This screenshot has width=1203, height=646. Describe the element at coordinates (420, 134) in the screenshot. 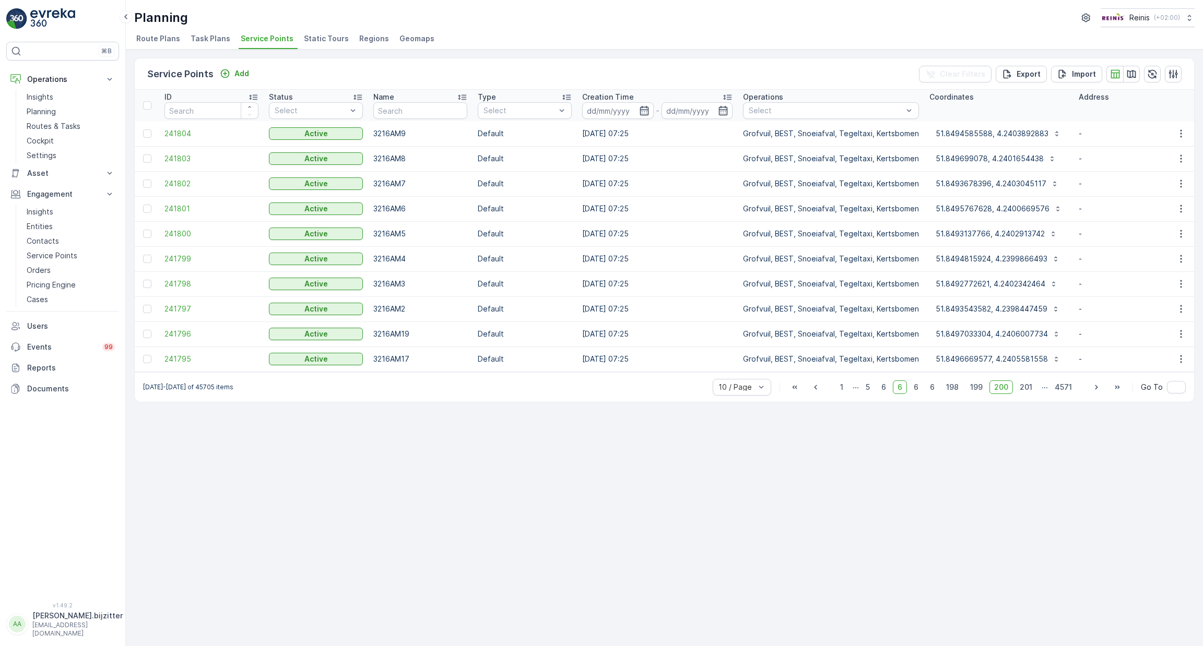

I see `td: 3216AM9` at that location.